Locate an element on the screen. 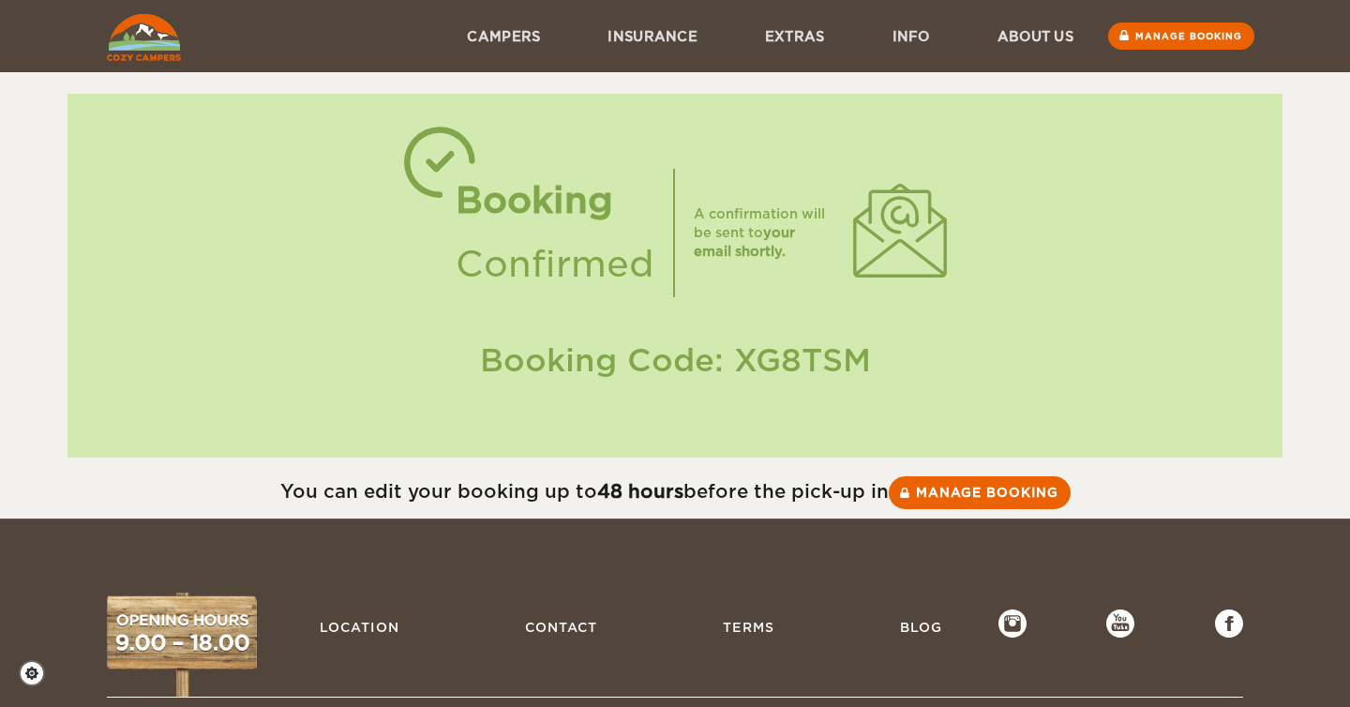  img: Cozy Campers is located at coordinates (143, 37).